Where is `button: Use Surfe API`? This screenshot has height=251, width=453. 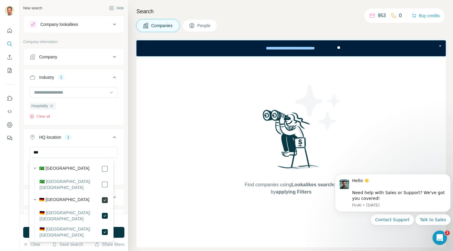
button: Use Surfe API is located at coordinates (10, 112).